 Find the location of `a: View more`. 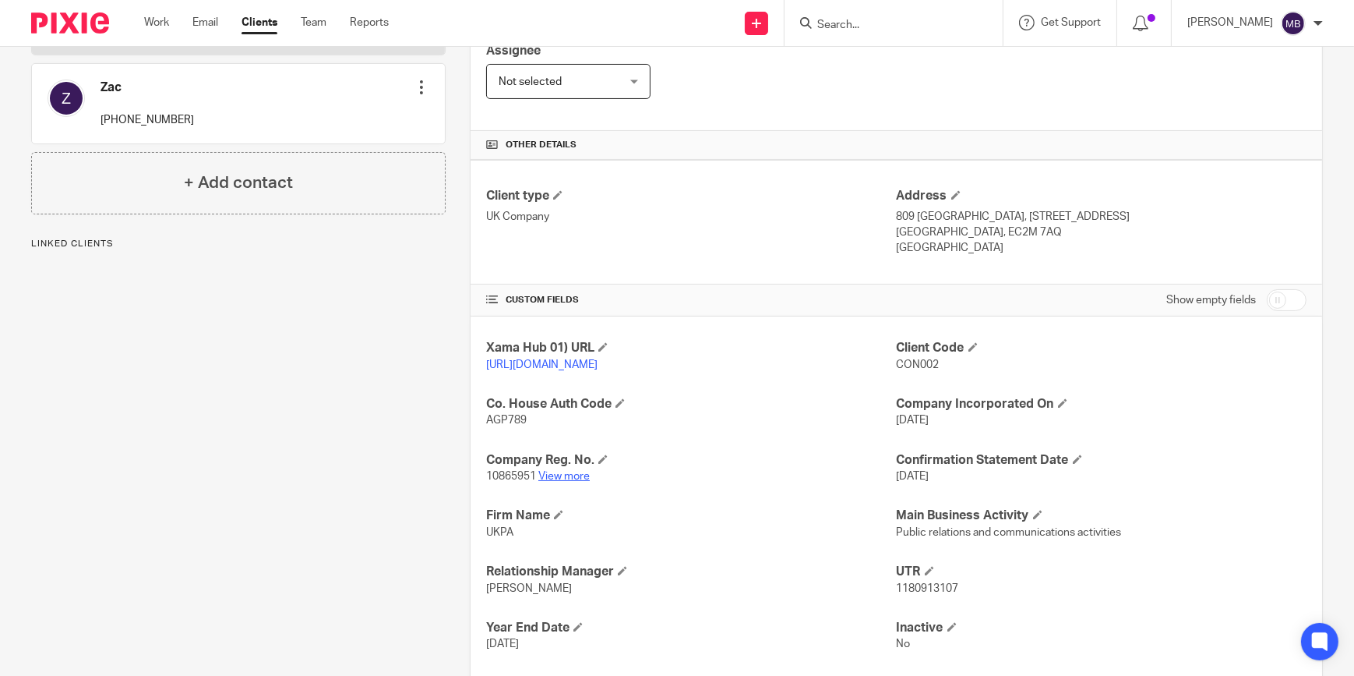

a: View more is located at coordinates (564, 476).